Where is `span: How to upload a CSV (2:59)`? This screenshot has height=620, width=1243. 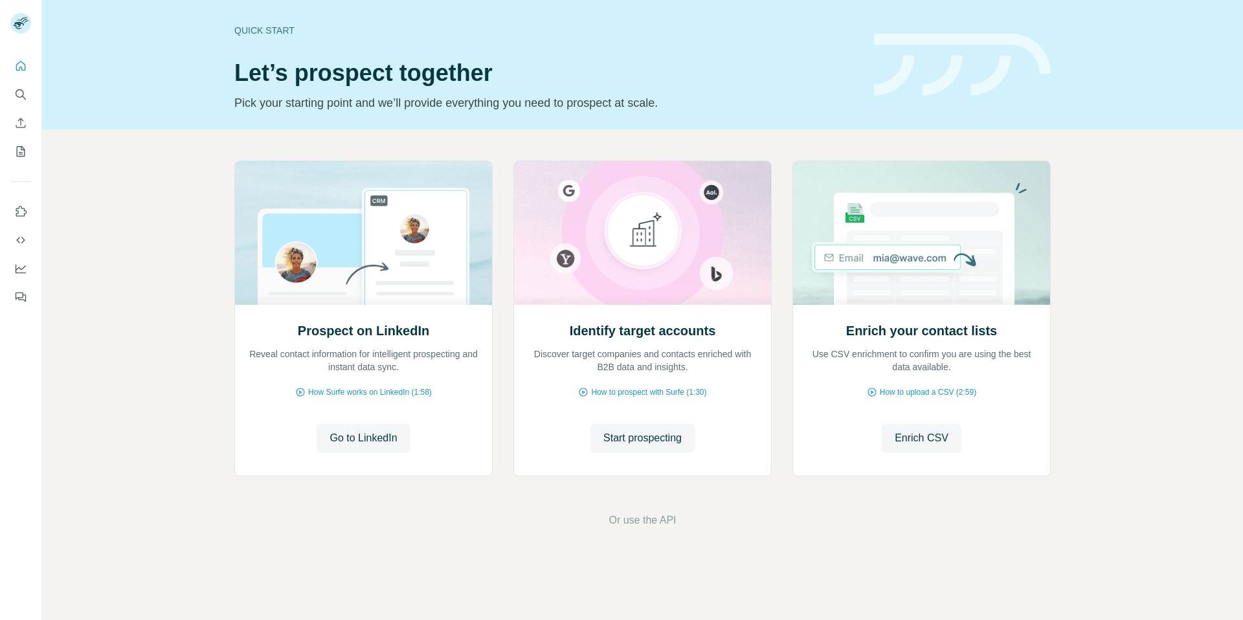 span: How to upload a CSV (2:59) is located at coordinates (928, 392).